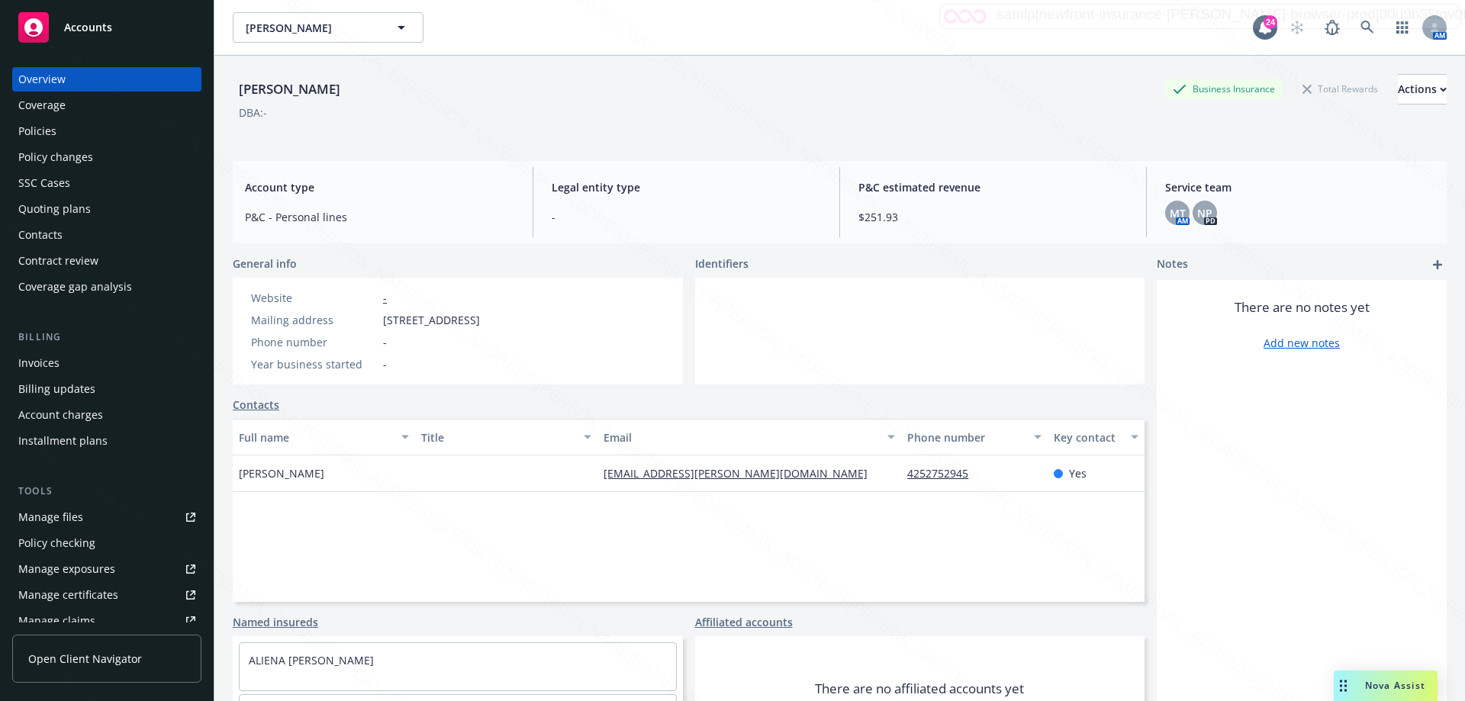 The height and width of the screenshot is (701, 1465). What do you see at coordinates (56, 621) in the screenshot?
I see `div: Manage claims` at bounding box center [56, 621].